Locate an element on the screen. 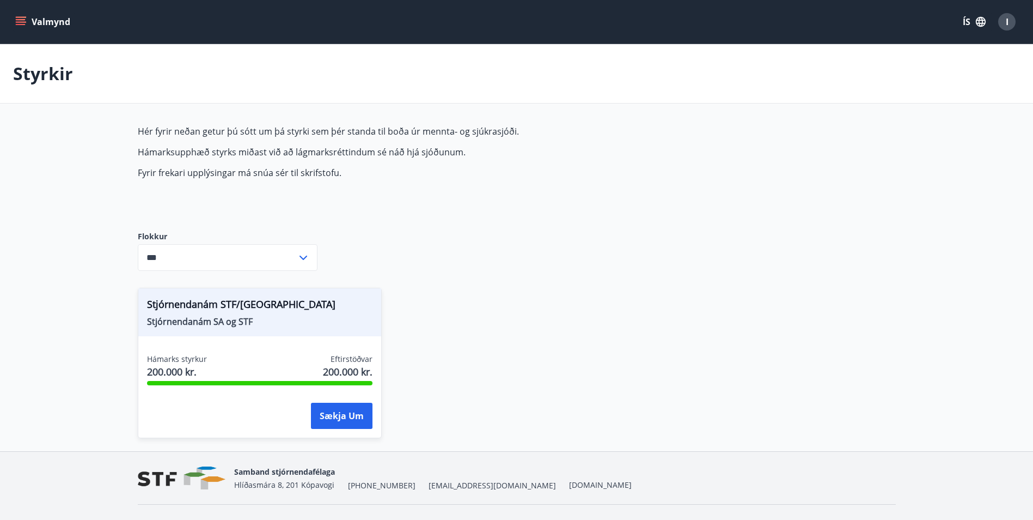  span: Hámarks styrkur is located at coordinates (177, 359).